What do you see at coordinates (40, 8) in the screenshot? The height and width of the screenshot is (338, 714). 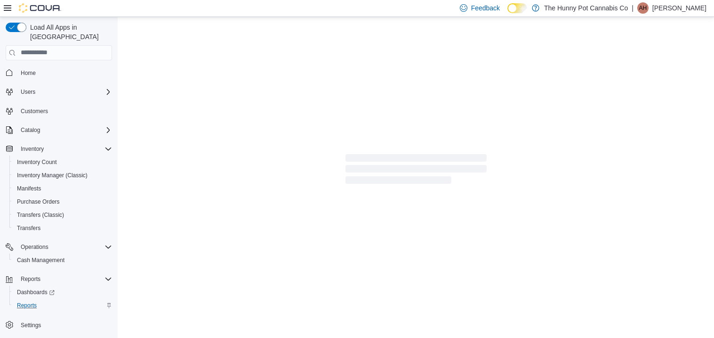 I see `img: Cova` at bounding box center [40, 8].